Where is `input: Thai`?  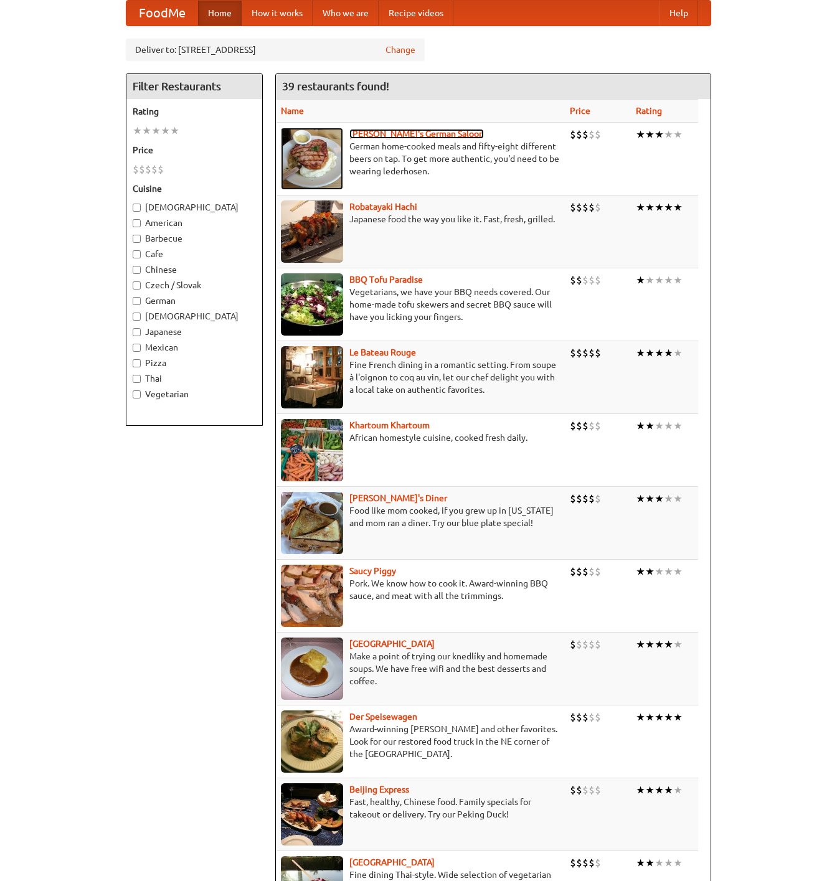
input: Thai is located at coordinates (136, 379).